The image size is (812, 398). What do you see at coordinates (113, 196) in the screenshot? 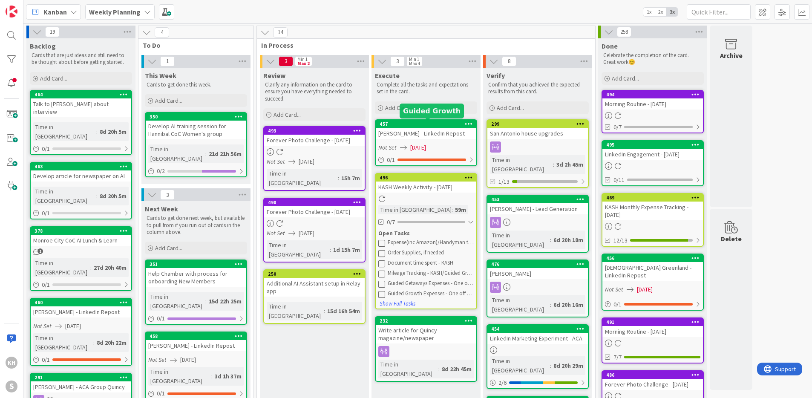
I see `div: 8d 20h 5m` at bounding box center [113, 196].